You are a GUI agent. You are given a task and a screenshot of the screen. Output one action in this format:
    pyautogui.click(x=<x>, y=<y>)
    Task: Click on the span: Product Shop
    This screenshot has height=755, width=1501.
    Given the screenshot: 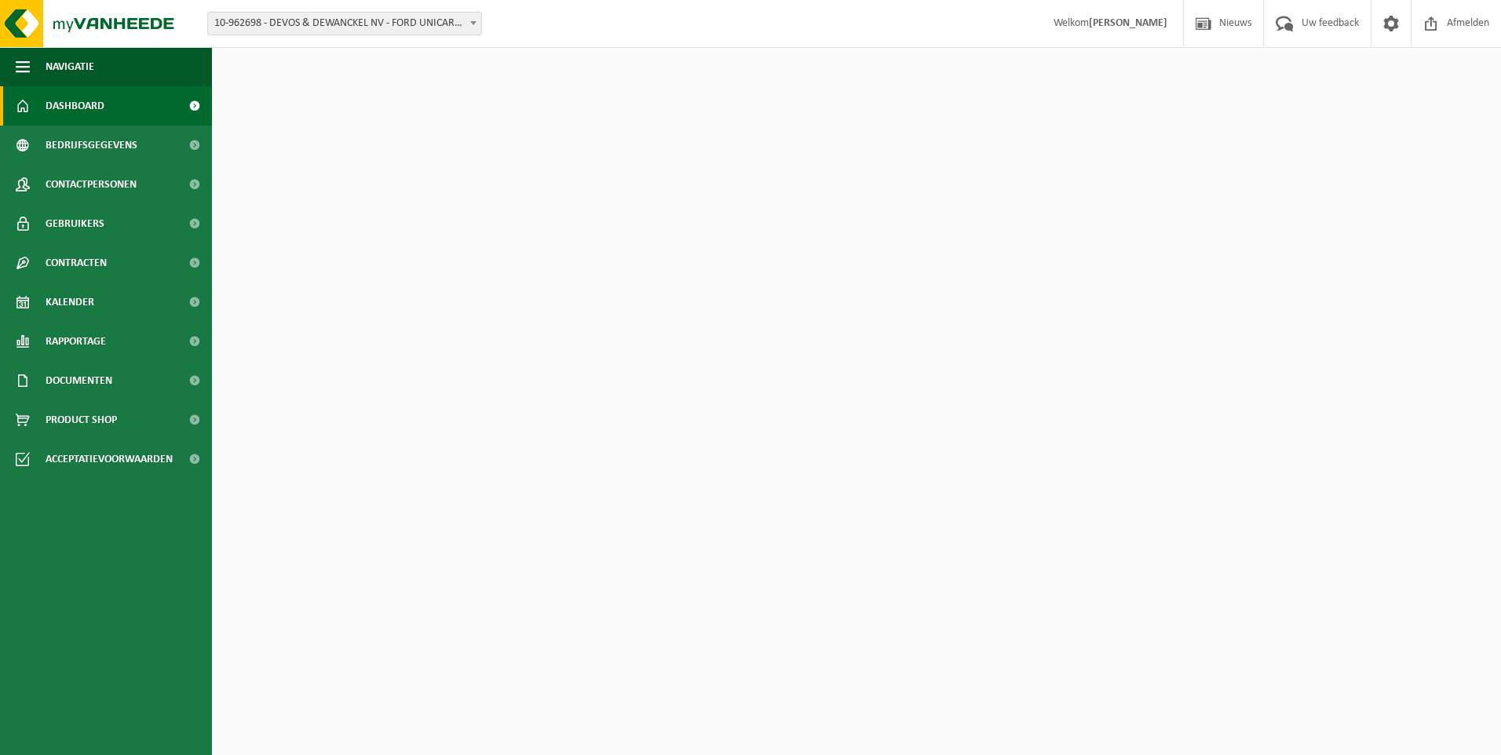 What is the action you would take?
    pyautogui.click(x=81, y=420)
    